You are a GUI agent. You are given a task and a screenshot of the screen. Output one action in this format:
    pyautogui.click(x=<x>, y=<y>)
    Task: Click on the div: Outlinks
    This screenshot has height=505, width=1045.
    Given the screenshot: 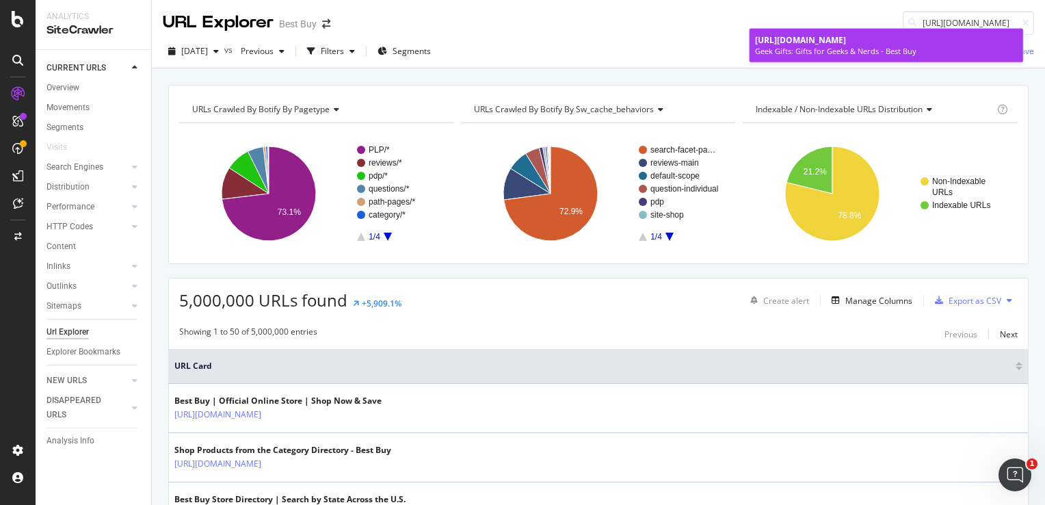 What is the action you would take?
    pyautogui.click(x=62, y=286)
    